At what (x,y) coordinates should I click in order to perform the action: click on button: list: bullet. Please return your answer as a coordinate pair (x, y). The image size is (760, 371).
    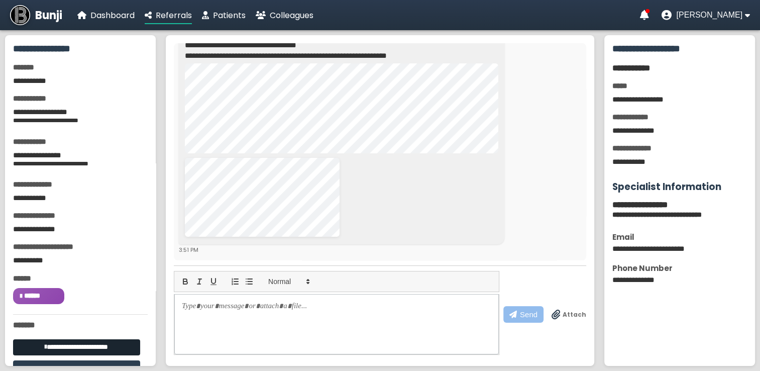
    Looking at the image, I should click on (249, 281).